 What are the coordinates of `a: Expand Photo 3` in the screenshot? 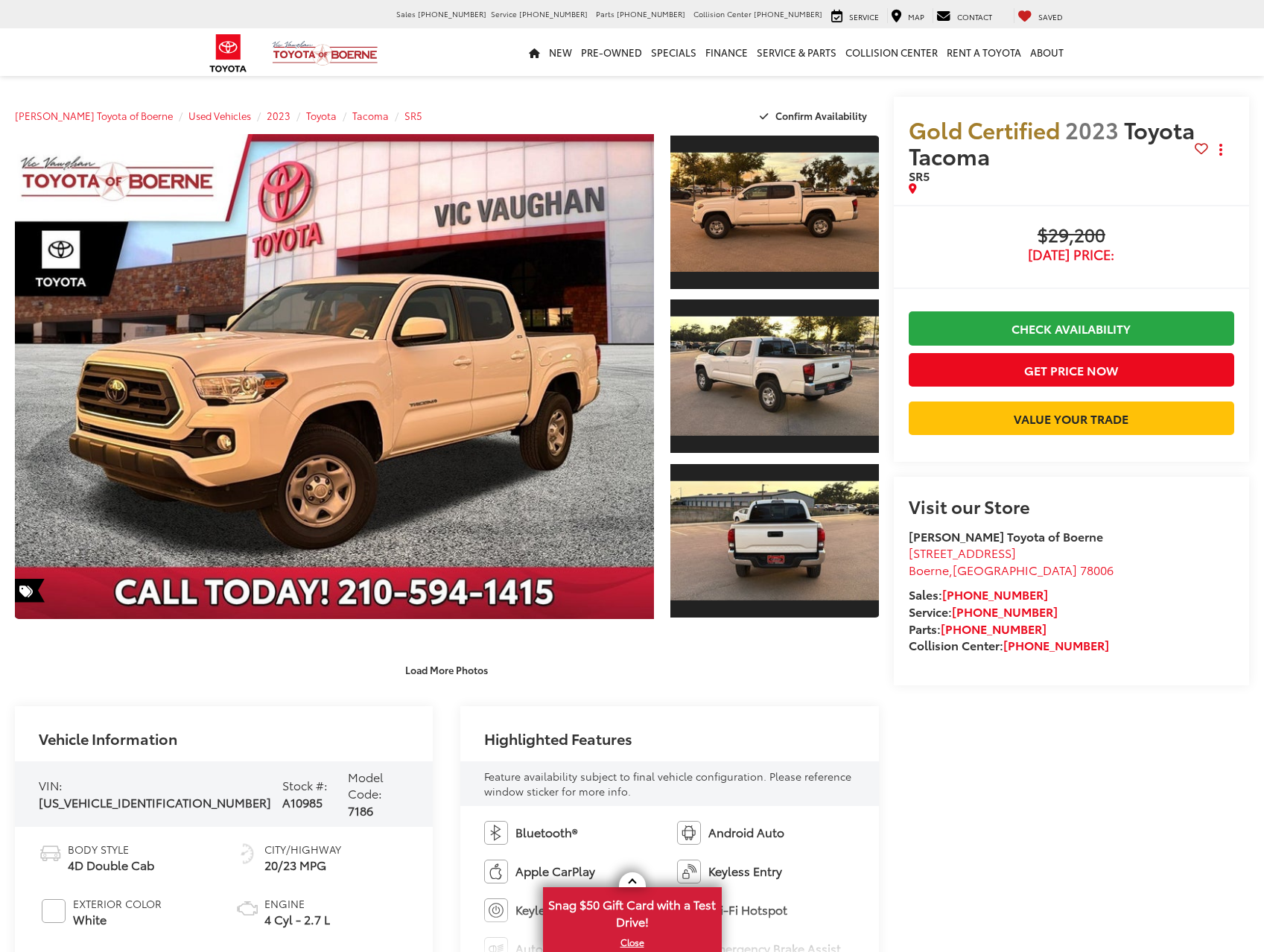 It's located at (774, 540).